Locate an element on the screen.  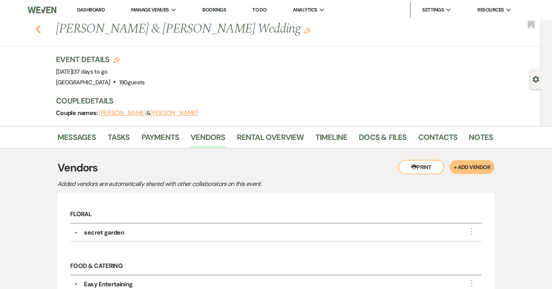
span: Settings is located at coordinates (432, 10).